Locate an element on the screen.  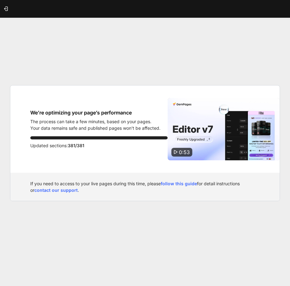
div: If you need to access to your live pages during this time, please for detail instructions or . is located at coordinates (145, 187).